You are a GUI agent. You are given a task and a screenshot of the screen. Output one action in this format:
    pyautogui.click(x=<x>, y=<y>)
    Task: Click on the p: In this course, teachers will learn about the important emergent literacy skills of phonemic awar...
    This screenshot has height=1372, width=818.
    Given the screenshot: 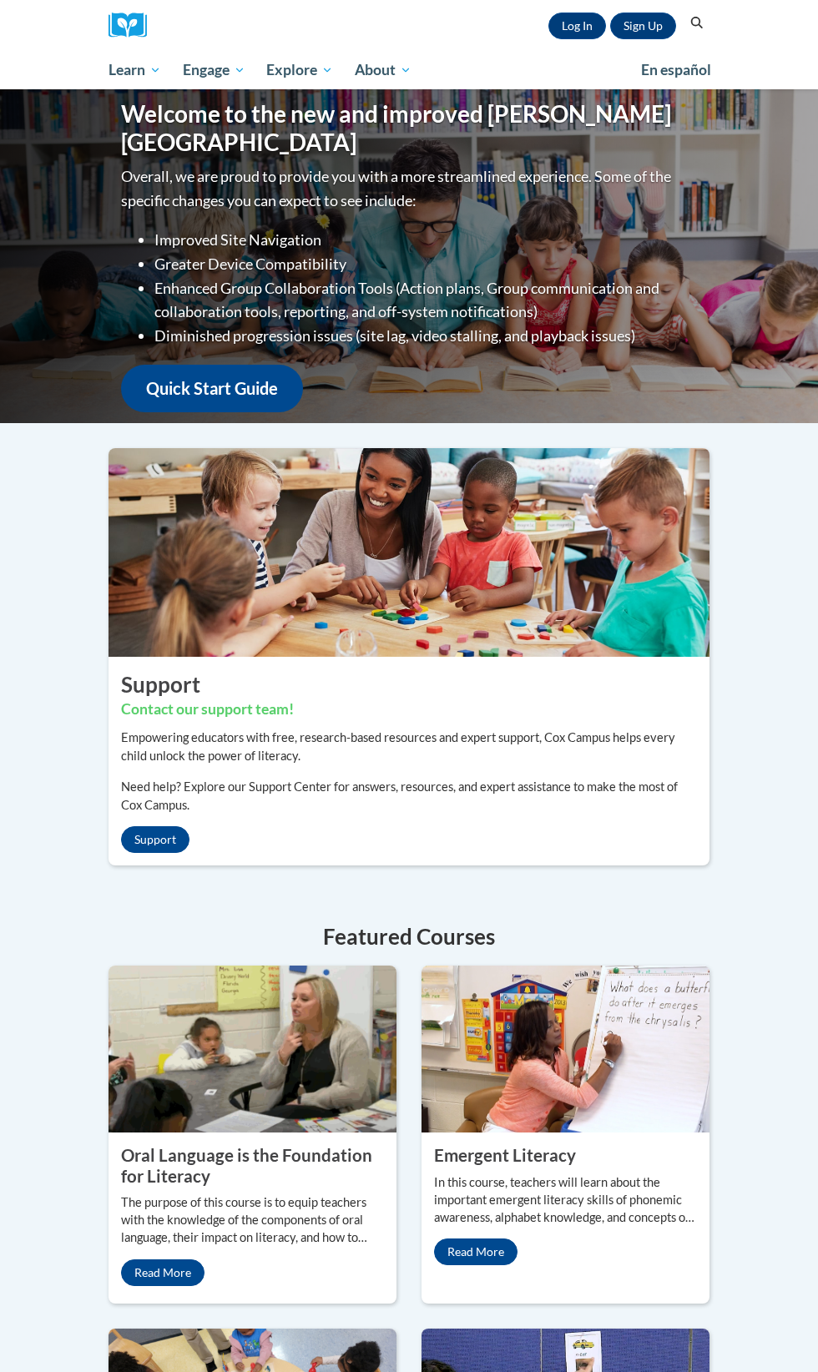 What is the action you would take?
    pyautogui.click(x=565, y=1200)
    